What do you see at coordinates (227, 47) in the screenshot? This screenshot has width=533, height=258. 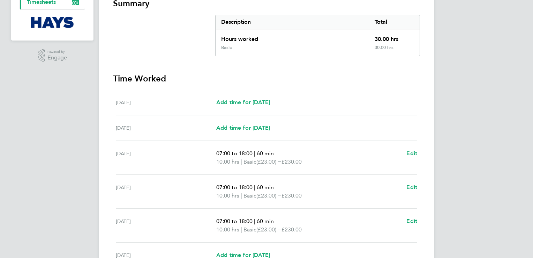 I see `div: Basic` at bounding box center [227, 47].